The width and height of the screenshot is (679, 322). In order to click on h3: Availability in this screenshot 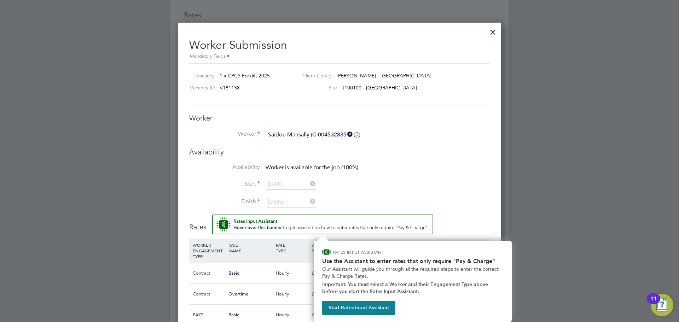, I will do `click(340, 152)`.